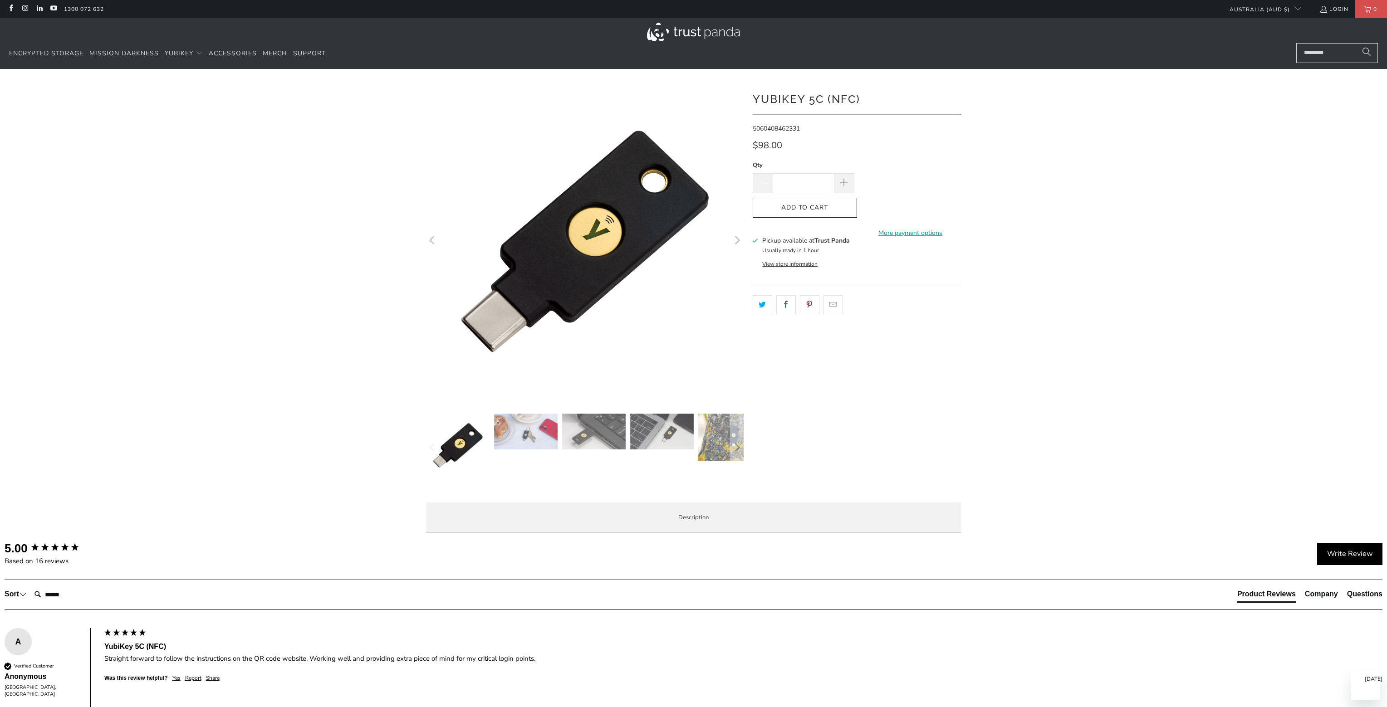 This screenshot has height=707, width=1387. What do you see at coordinates (1334, 9) in the screenshot?
I see `a: Login` at bounding box center [1334, 9].